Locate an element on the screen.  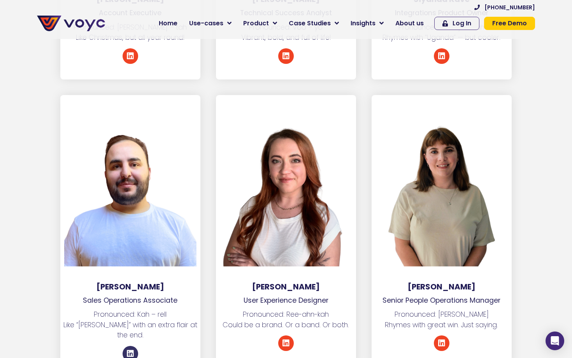
span: About us is located at coordinates (409, 23).